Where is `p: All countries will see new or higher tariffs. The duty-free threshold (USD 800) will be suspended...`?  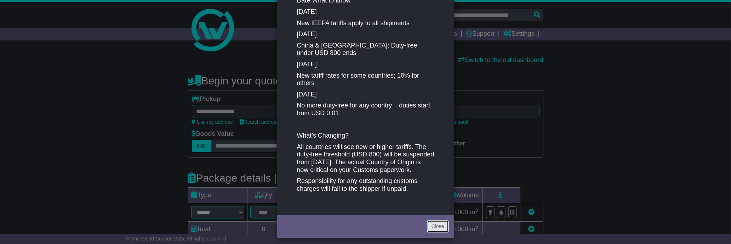 p: All countries will see new or higher tariffs. The duty-free threshold (USD 800) will be suspended... is located at coordinates (365, 158).